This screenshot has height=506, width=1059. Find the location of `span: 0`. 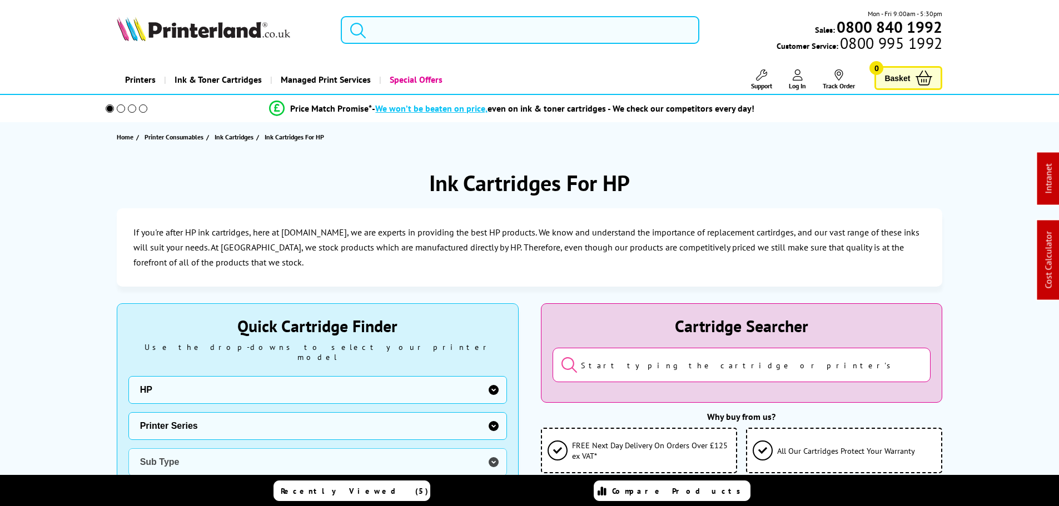

span: 0 is located at coordinates (876, 68).